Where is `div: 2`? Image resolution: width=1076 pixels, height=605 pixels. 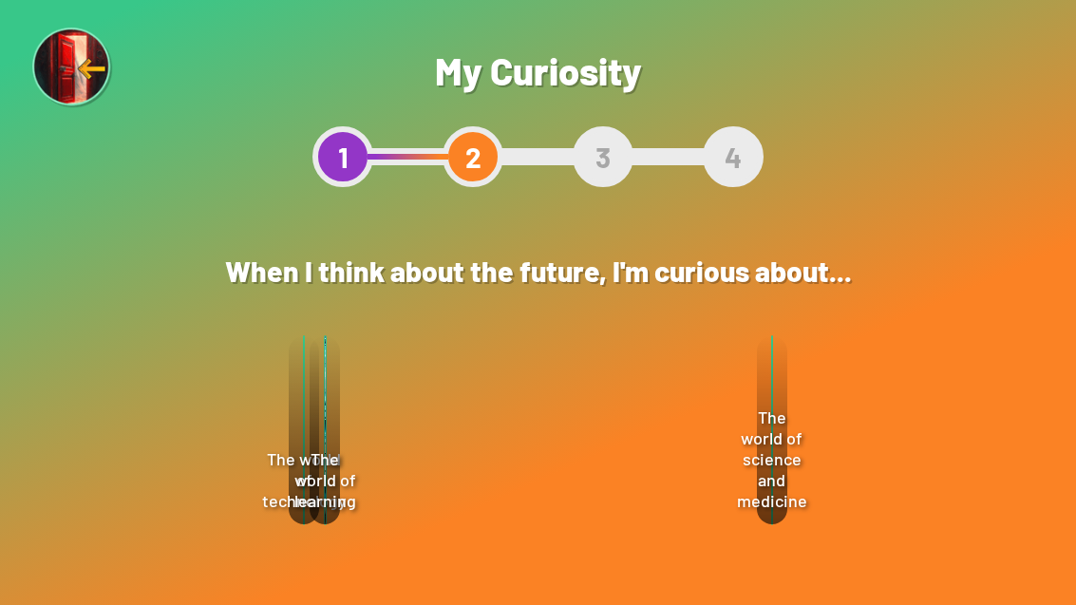
div: 2 is located at coordinates (473, 157).